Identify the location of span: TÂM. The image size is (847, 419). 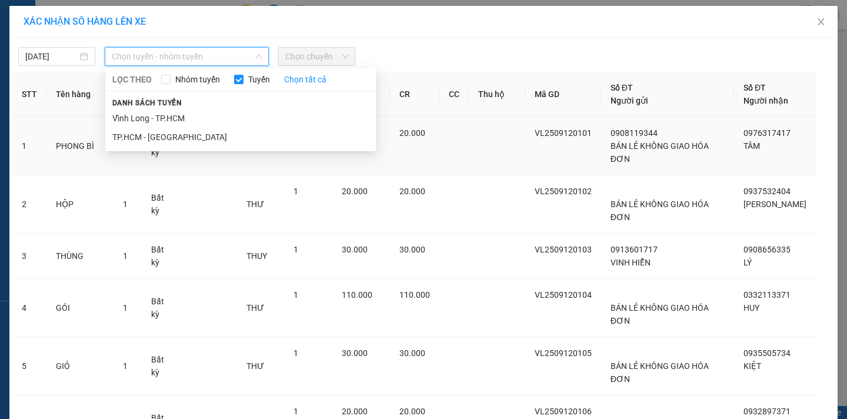
(752, 146).